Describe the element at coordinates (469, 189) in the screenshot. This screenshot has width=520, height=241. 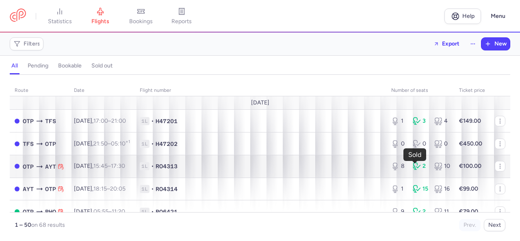
I see `strong: €99.00` at that location.